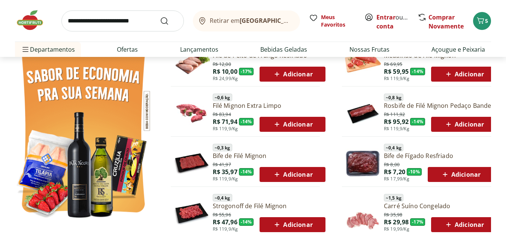 This screenshot has width=506, height=240. Describe the element at coordinates (440, 106) in the screenshot. I see `a: Rosbife de Filé Mignon Pedaço Bandeja` at that location.